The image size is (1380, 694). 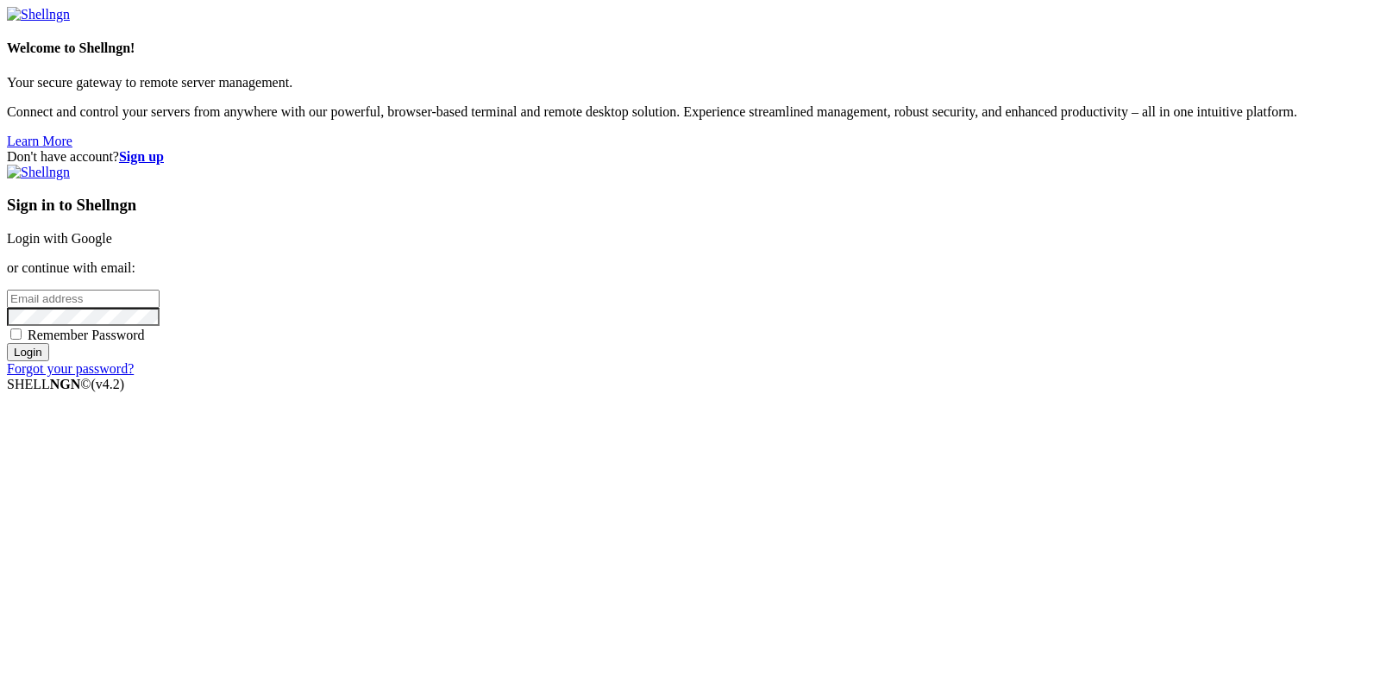 What do you see at coordinates (141, 156) in the screenshot?
I see `a: Sign up` at bounding box center [141, 156].